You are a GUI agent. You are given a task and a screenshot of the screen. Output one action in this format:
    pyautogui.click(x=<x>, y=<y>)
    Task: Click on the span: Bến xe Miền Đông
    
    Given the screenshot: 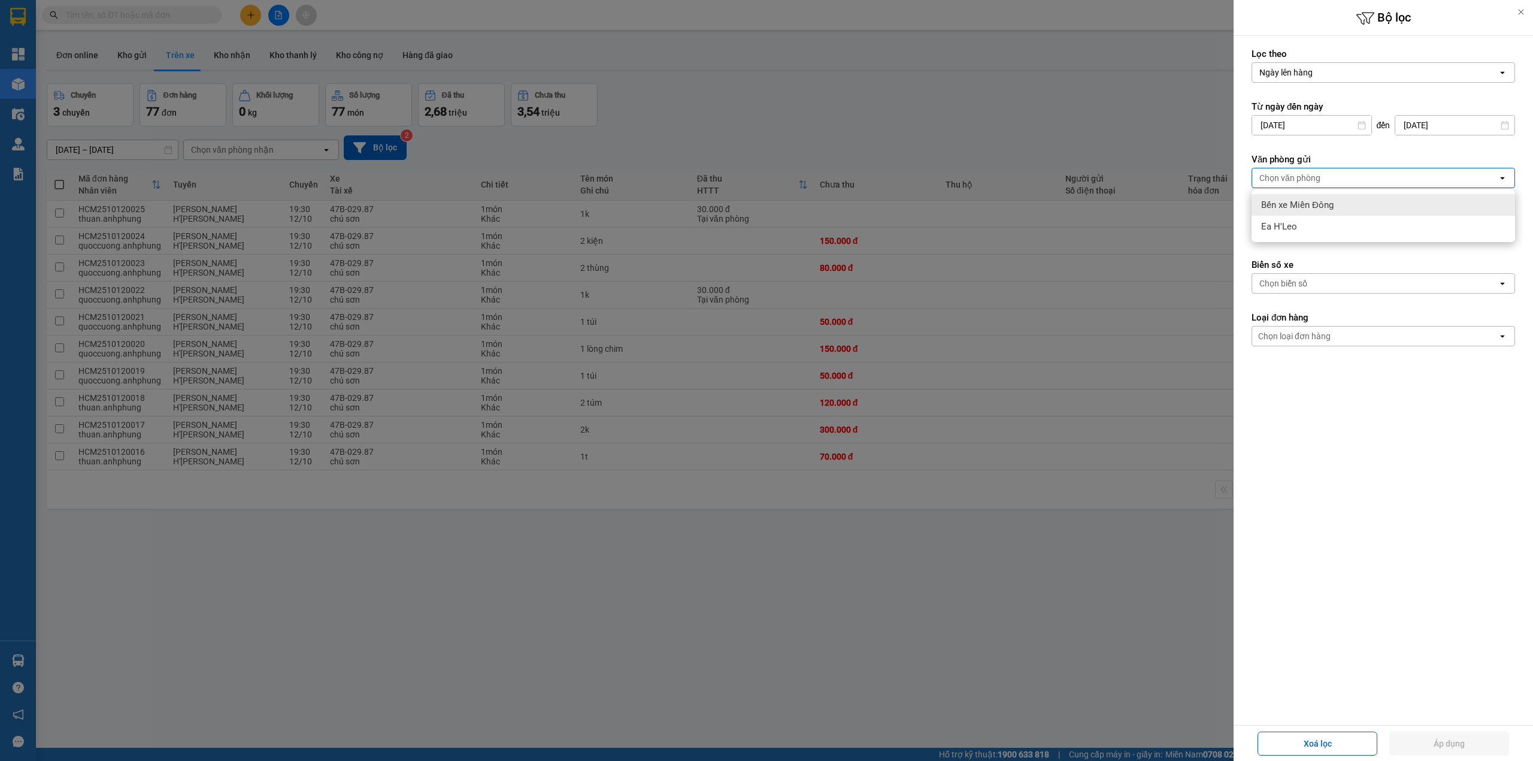 What is the action you would take?
    pyautogui.click(x=1297, y=205)
    